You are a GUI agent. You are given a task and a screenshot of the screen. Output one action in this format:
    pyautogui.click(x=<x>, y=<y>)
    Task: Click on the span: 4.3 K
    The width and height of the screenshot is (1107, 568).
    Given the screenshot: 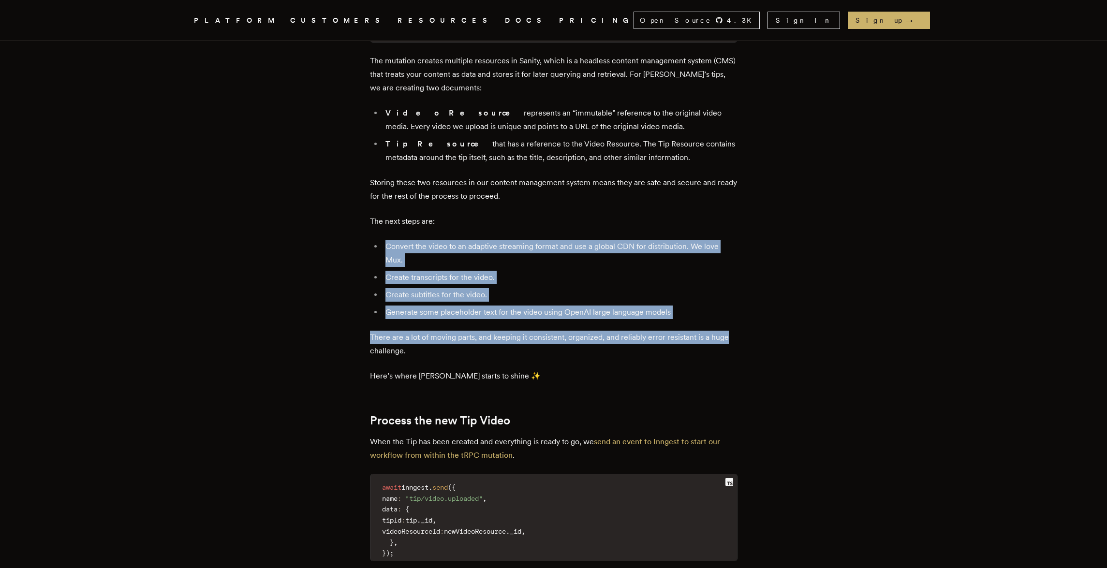 What is the action you would take?
    pyautogui.click(x=742, y=20)
    